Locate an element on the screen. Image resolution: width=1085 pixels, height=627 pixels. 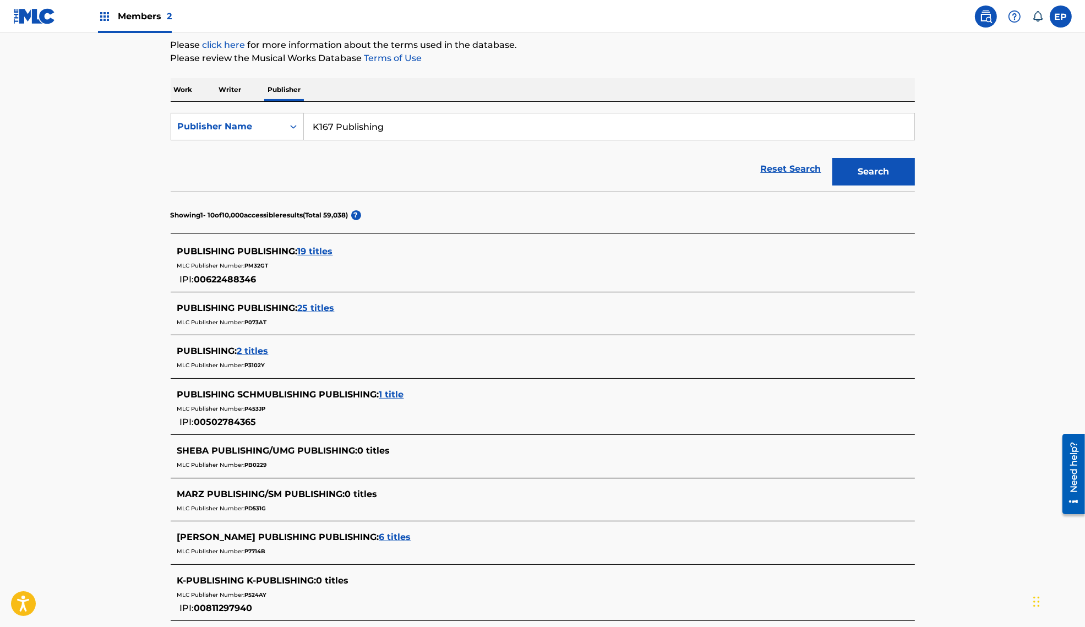
a: click here is located at coordinates (224, 45).